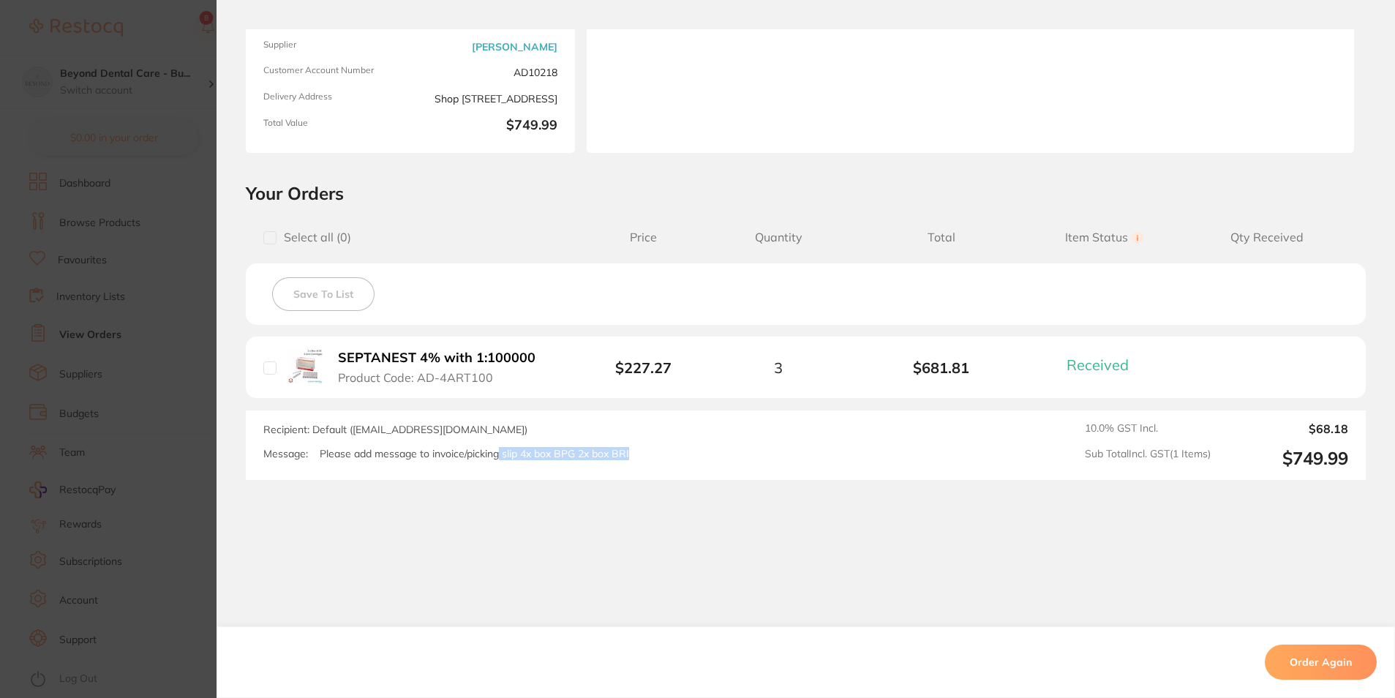  Describe the element at coordinates (416, 378) in the screenshot. I see `span: Product Code: AD-4ART100` at that location.